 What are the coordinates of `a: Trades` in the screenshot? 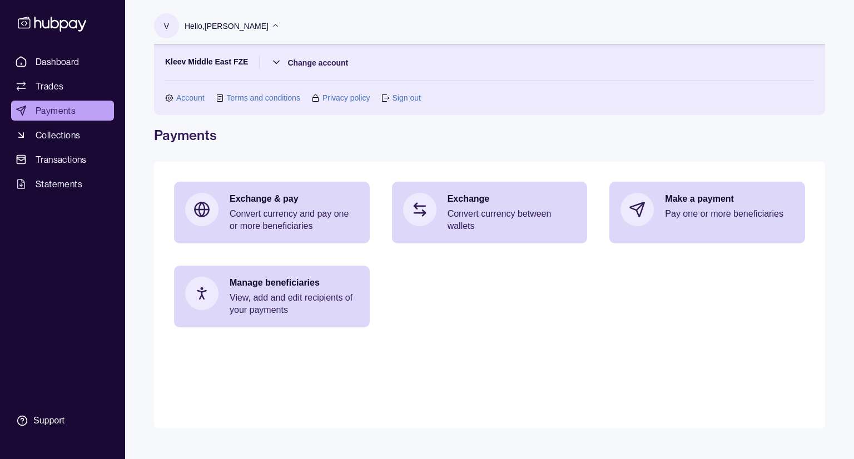 It's located at (62, 86).